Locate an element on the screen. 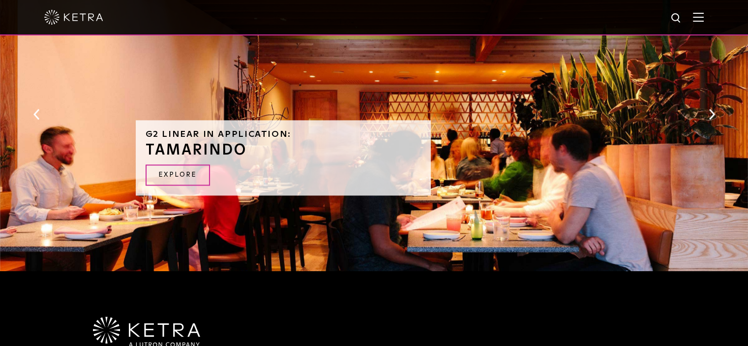  img: Hamburger%20Nav.svg is located at coordinates (698, 17).